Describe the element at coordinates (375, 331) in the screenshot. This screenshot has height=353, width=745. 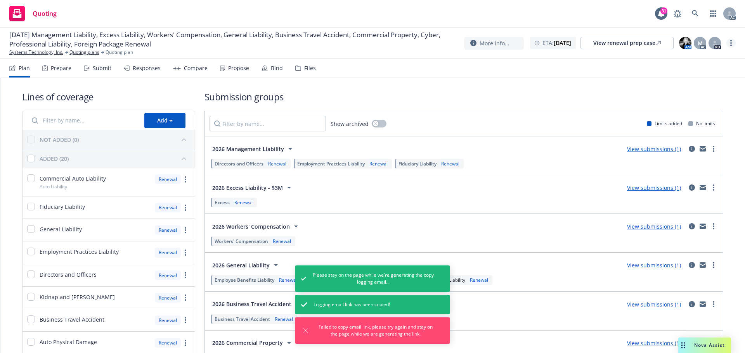
I see `span: Failed to copy email link, please try again and stay on the page while we are generating the link.` at that location.